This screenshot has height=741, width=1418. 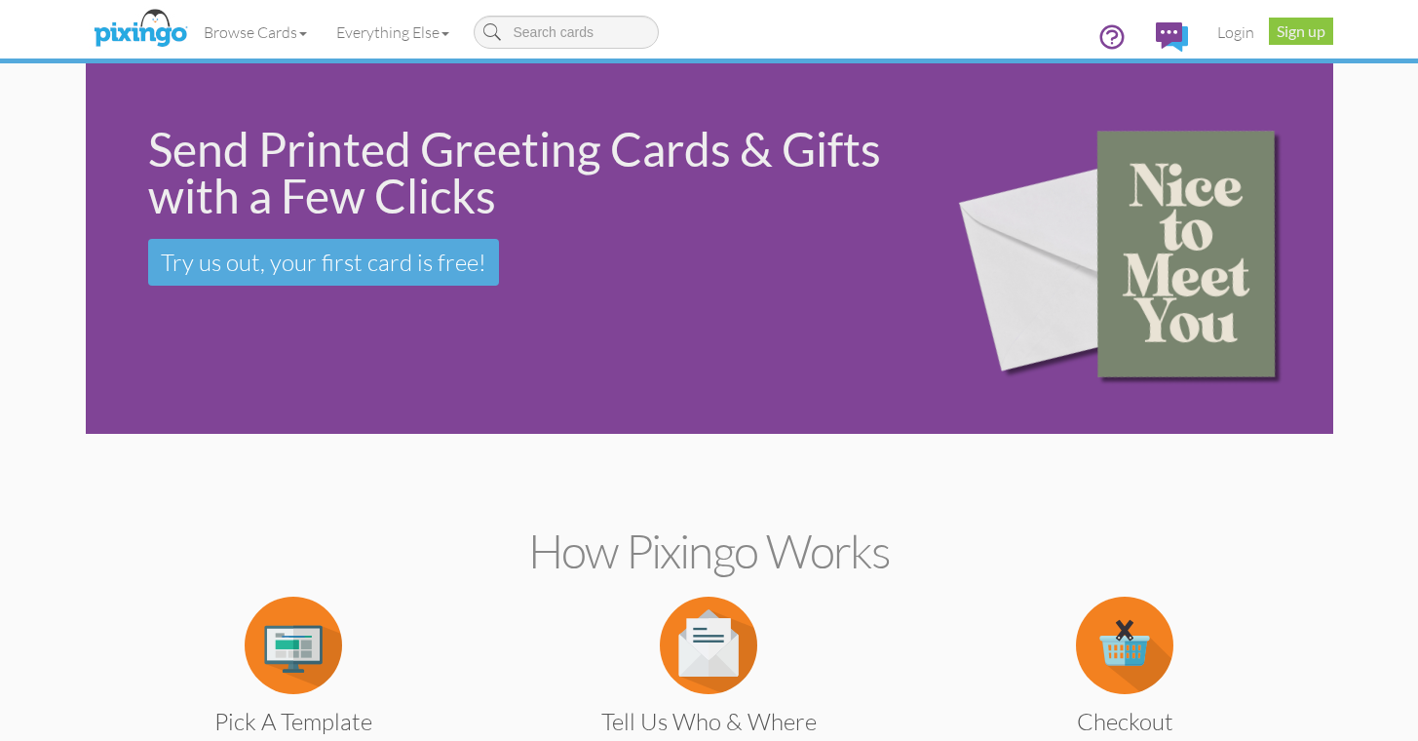 What do you see at coordinates (1301, 31) in the screenshot?
I see `a: Sign up` at bounding box center [1301, 31].